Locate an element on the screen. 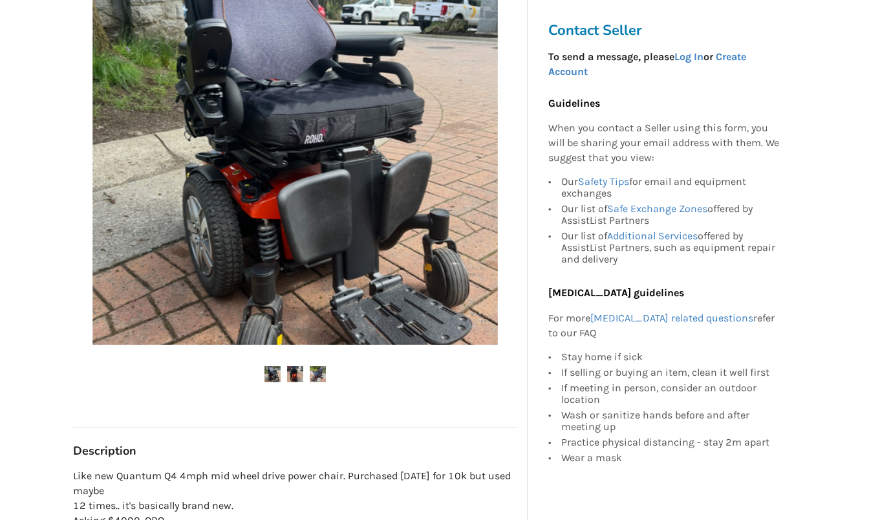 This screenshot has width=869, height=520. div: Wear a mask is located at coordinates (670, 456).